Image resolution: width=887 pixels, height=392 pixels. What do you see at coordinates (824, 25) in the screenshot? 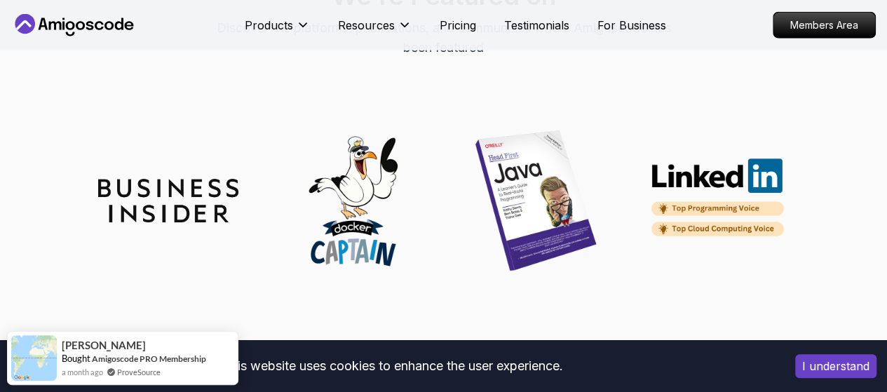
I see `a: Members Area` at bounding box center [824, 25].